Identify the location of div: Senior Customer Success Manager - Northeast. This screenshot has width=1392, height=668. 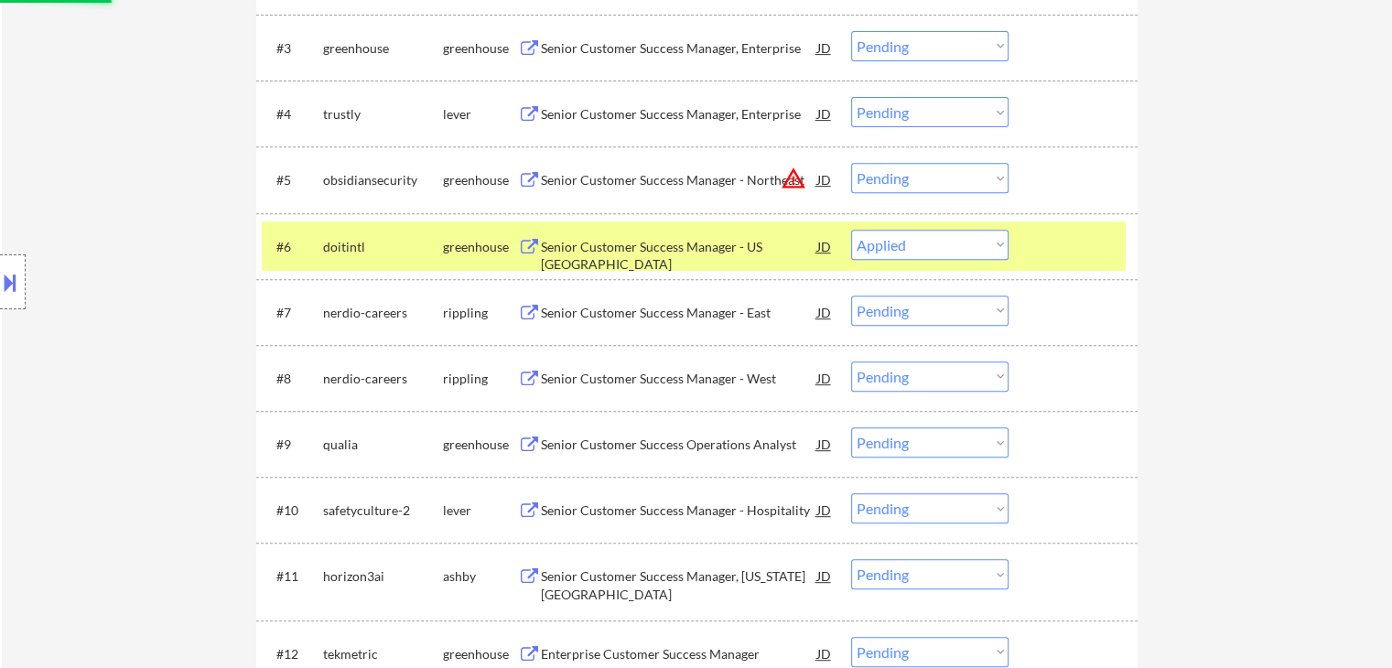
(679, 180).